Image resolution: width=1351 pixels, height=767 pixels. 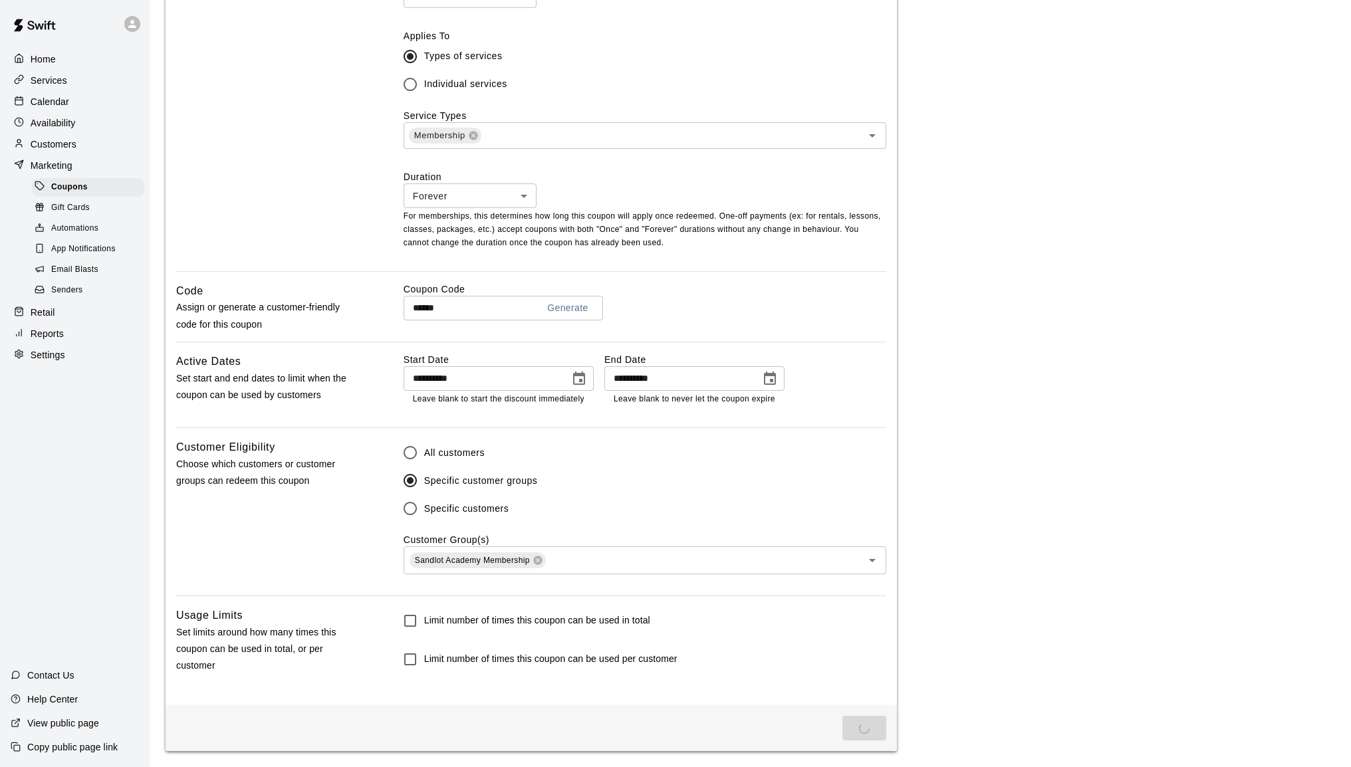 What do you see at coordinates (470, 195) in the screenshot?
I see `div: Forever` at bounding box center [470, 195].